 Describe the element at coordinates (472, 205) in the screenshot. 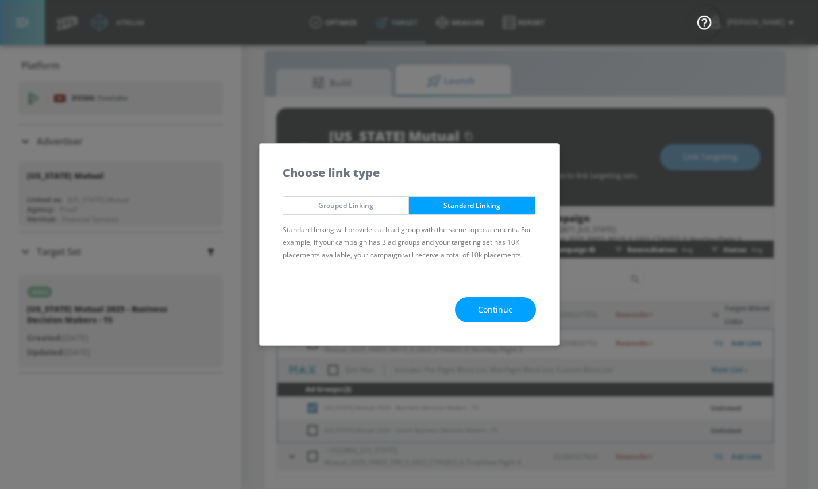

I see `span: Standard Linking` at that location.